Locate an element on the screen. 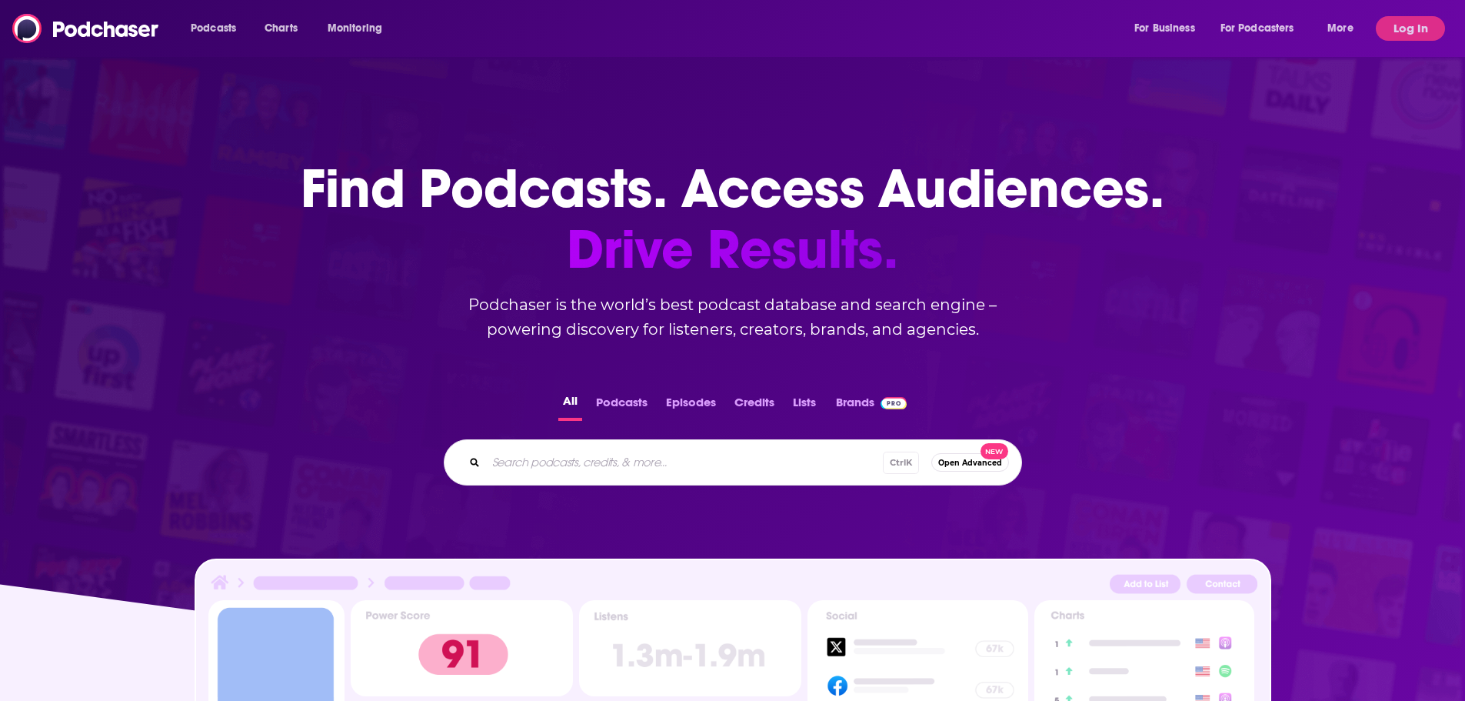  button: Lists is located at coordinates (804, 405).